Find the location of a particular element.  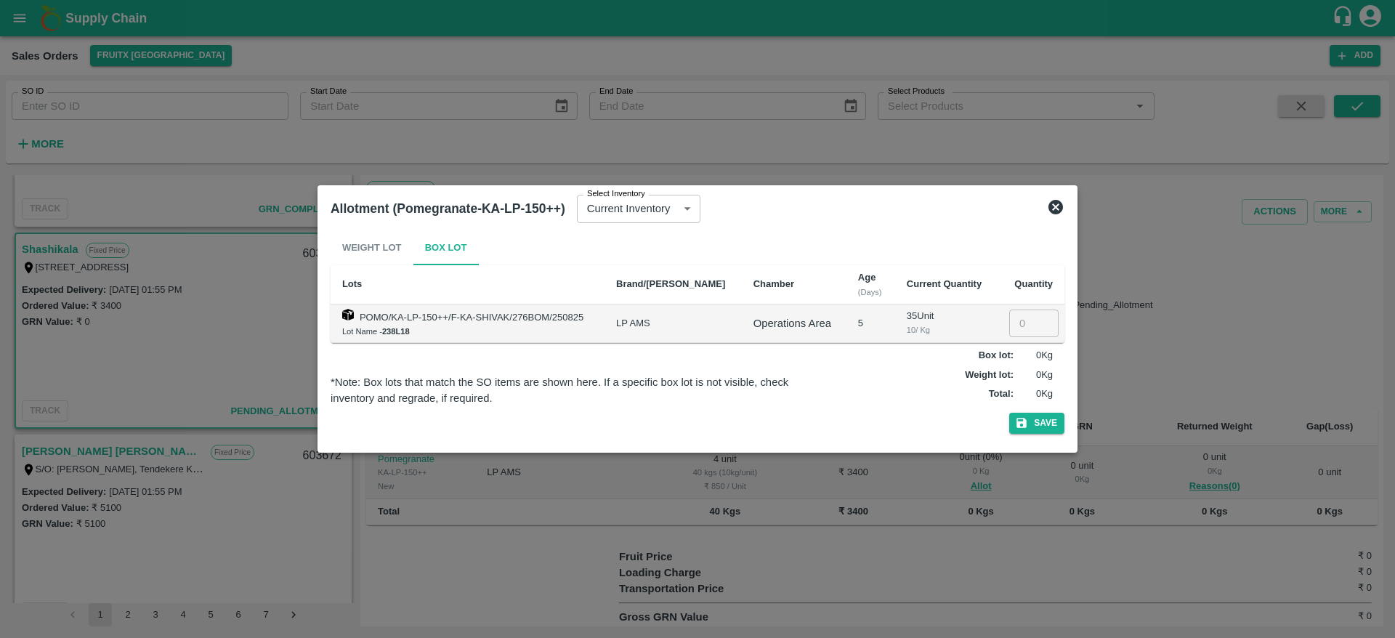

td: POMO/KA-LP-150++/F-KA-SHIVAK/276BOM/250825 is located at coordinates (467, 323).